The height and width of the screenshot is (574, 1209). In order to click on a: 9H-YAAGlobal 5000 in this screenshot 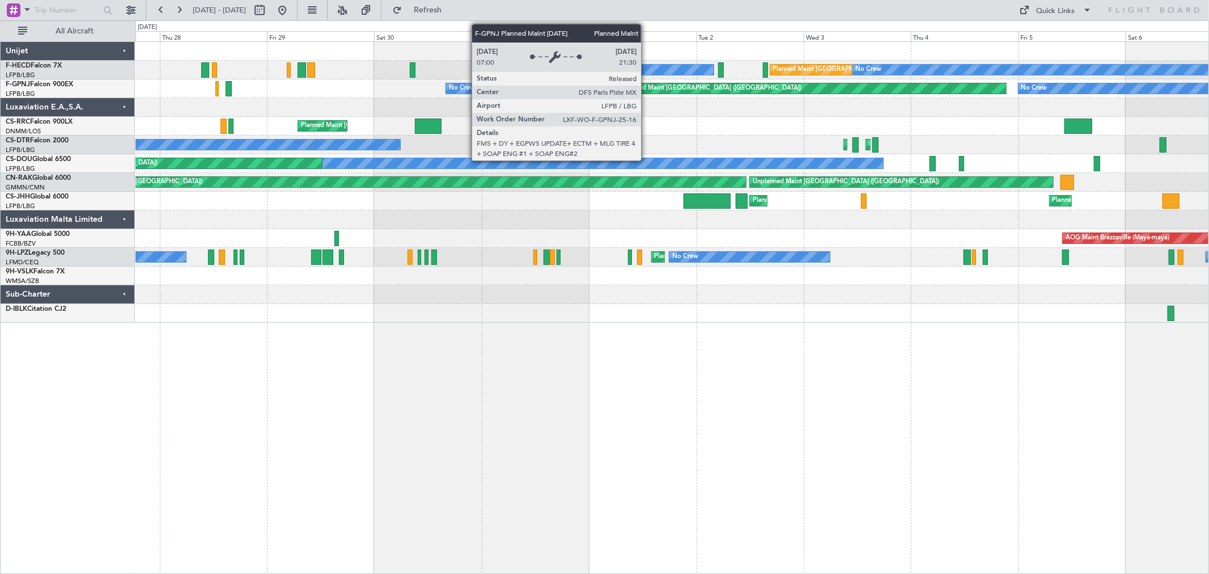, I will do `click(37, 234)`.